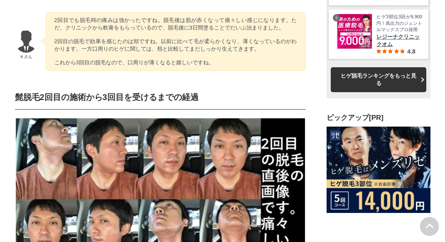 This screenshot has width=445, height=242. What do you see at coordinates (355, 31) in the screenshot?
I see `img: レジーナクリニックオム` at bounding box center [355, 31].